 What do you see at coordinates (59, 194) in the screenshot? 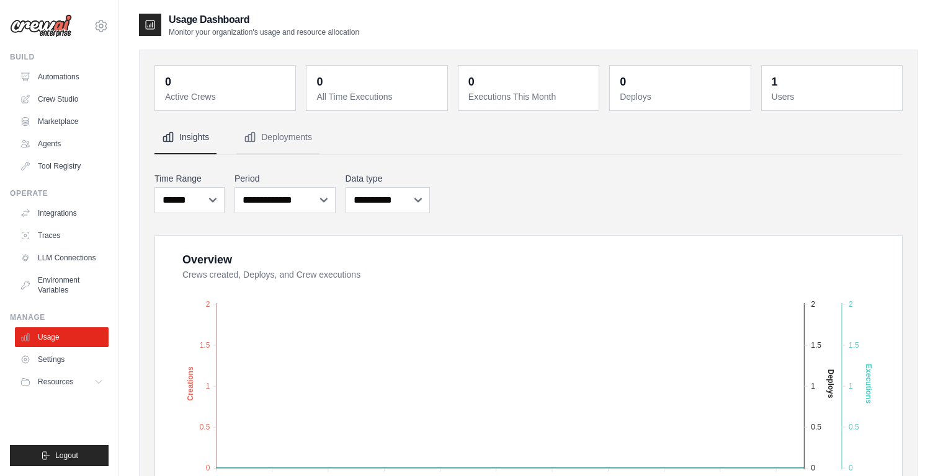
I see `div: Operate` at bounding box center [59, 194].